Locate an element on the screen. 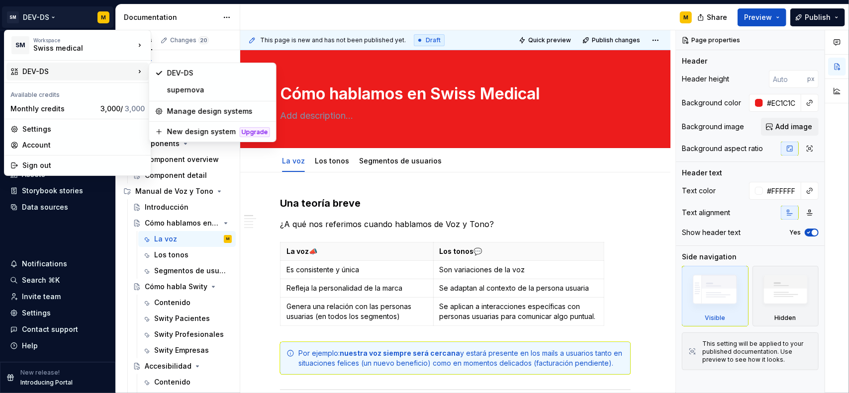 The image size is (849, 393). span: 3,000 / is located at coordinates (122, 108).